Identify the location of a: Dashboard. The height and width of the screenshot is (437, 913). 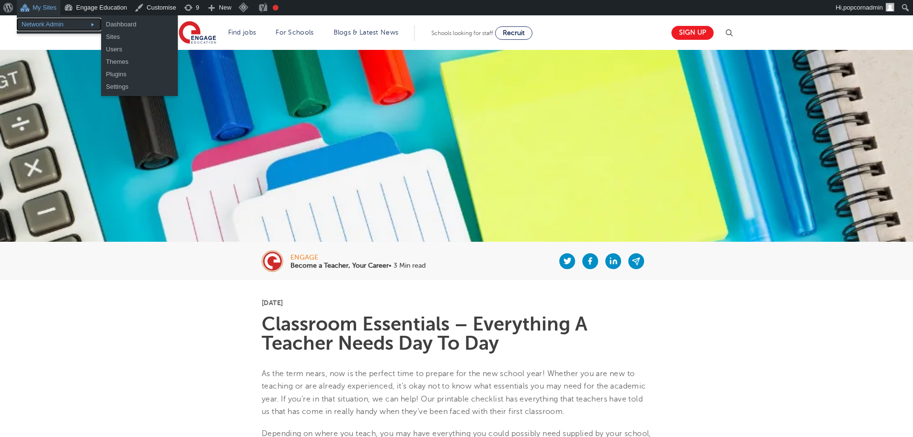
(139, 24).